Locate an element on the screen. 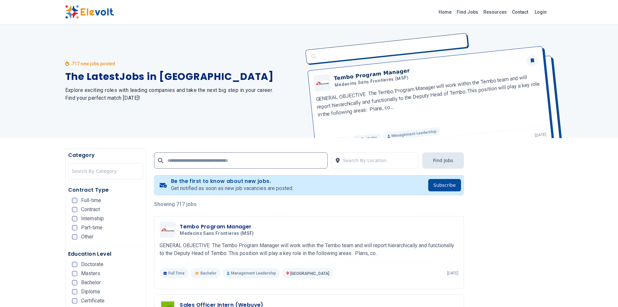 The image size is (618, 307). h5: Education Level is located at coordinates (106, 254).